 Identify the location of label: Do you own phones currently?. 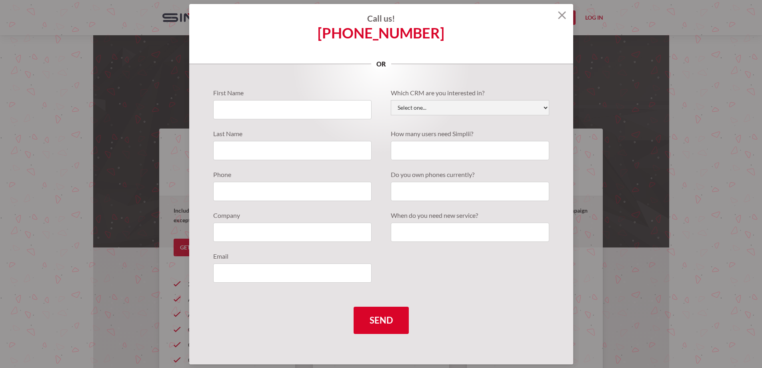
(470, 174).